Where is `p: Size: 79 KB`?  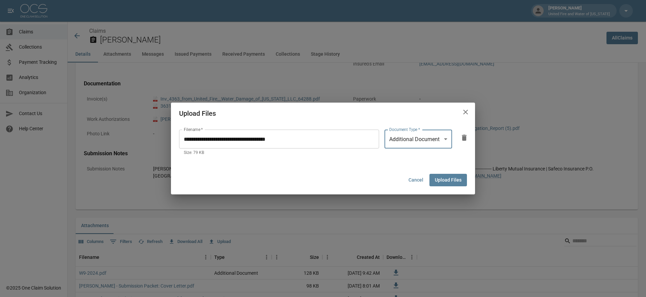 p: Size: 79 KB is located at coordinates (279, 153).